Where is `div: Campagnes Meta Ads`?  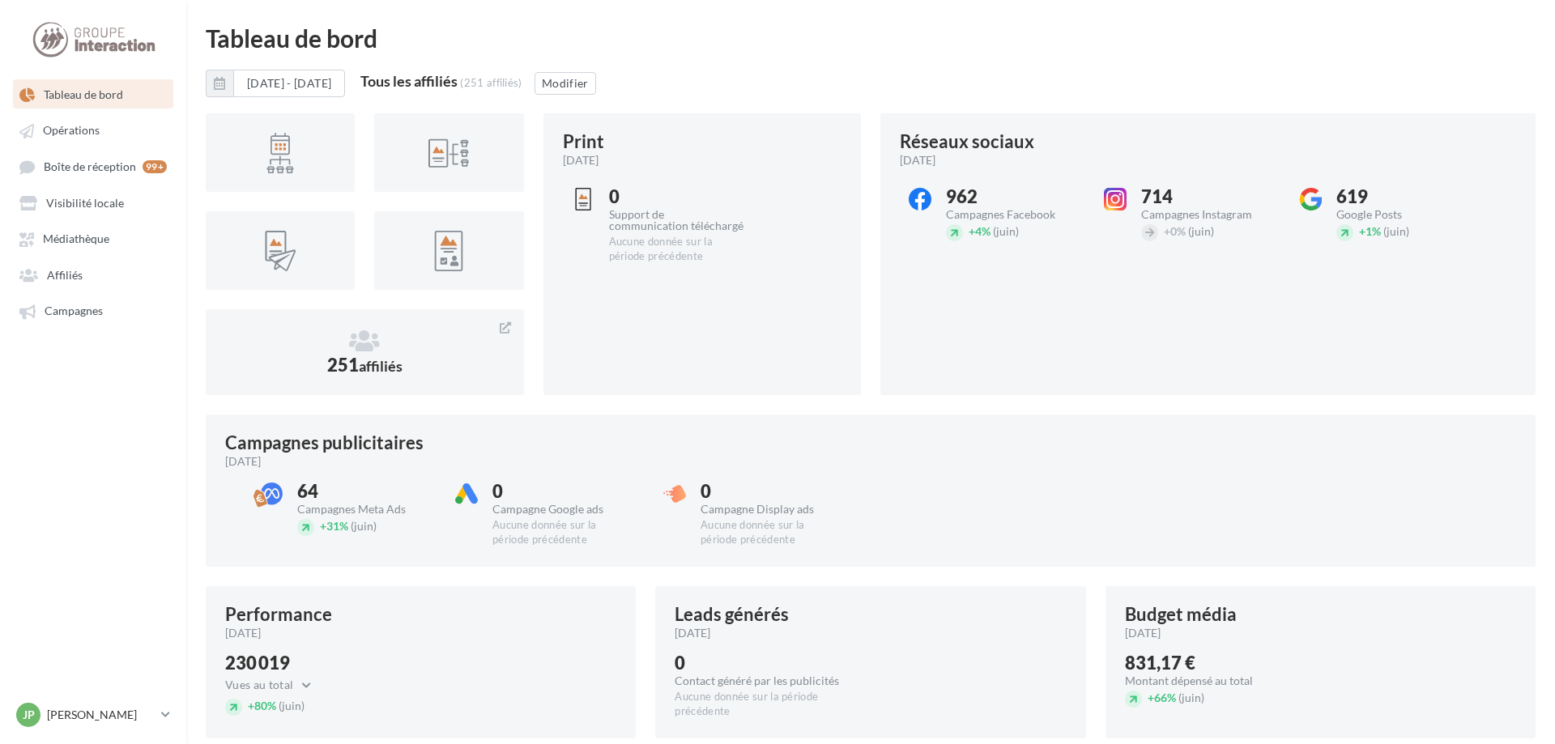 div: Campagnes Meta Ads is located at coordinates (364, 509).